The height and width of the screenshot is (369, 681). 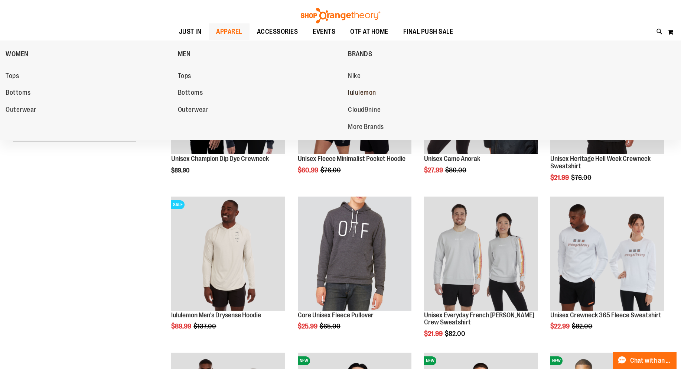 I want to click on span: FINAL PUSH SALE, so click(x=428, y=32).